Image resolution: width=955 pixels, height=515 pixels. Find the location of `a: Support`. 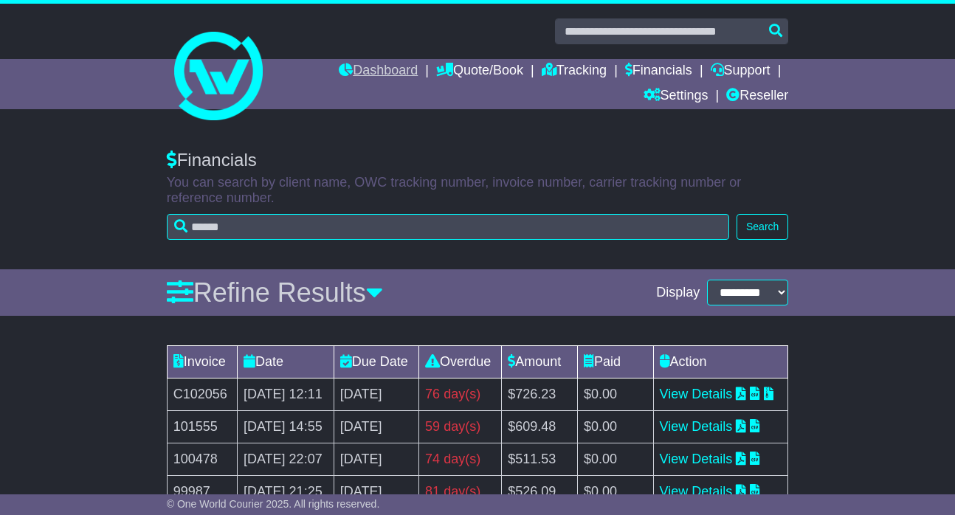

a: Support is located at coordinates (740, 72).